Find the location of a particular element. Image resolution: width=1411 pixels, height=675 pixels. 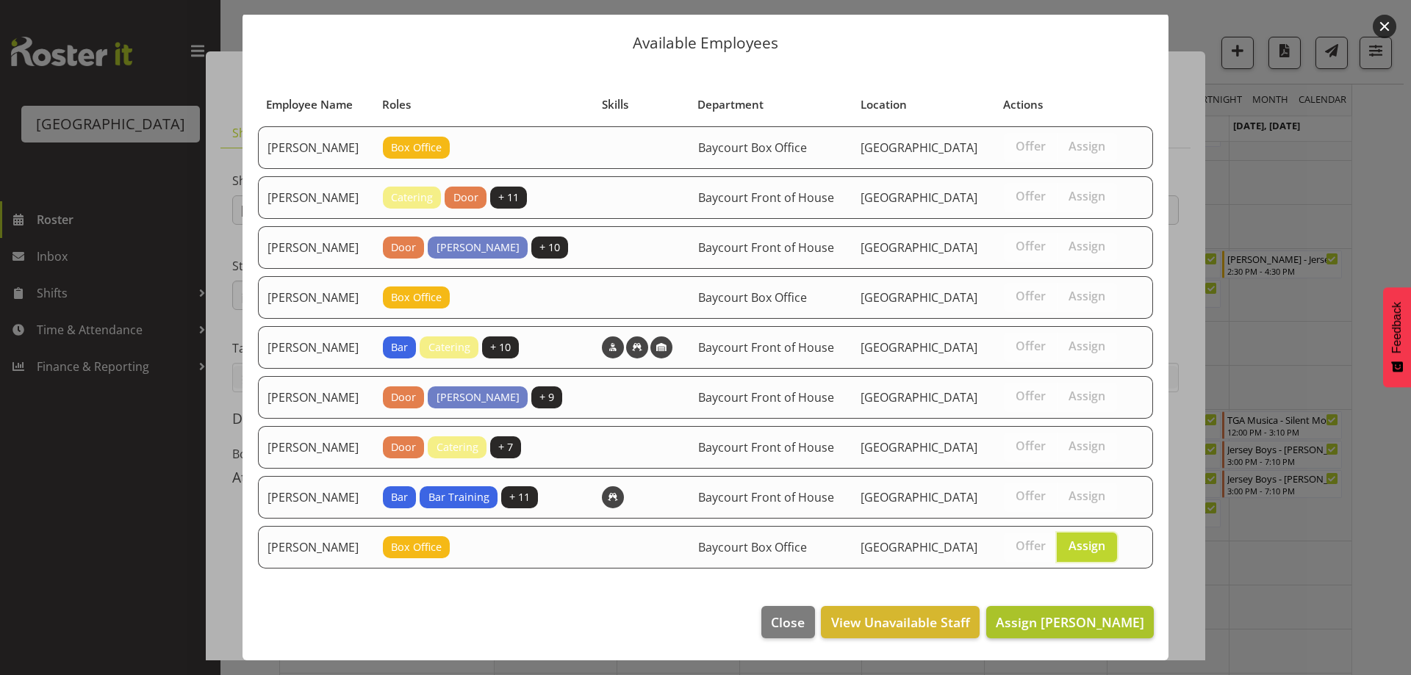

span: Employee Name is located at coordinates (309, 104).